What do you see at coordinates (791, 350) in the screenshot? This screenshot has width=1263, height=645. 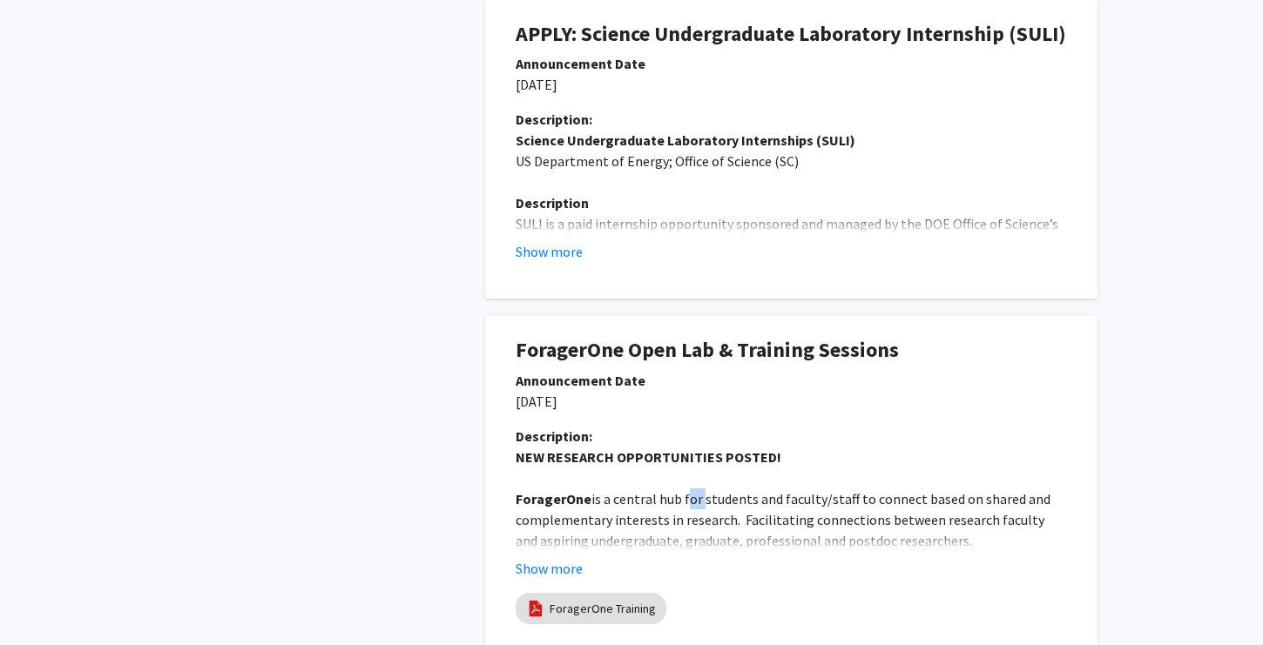 I see `h1: ForagerOne Open Lab & Training Sessions` at bounding box center [791, 350].